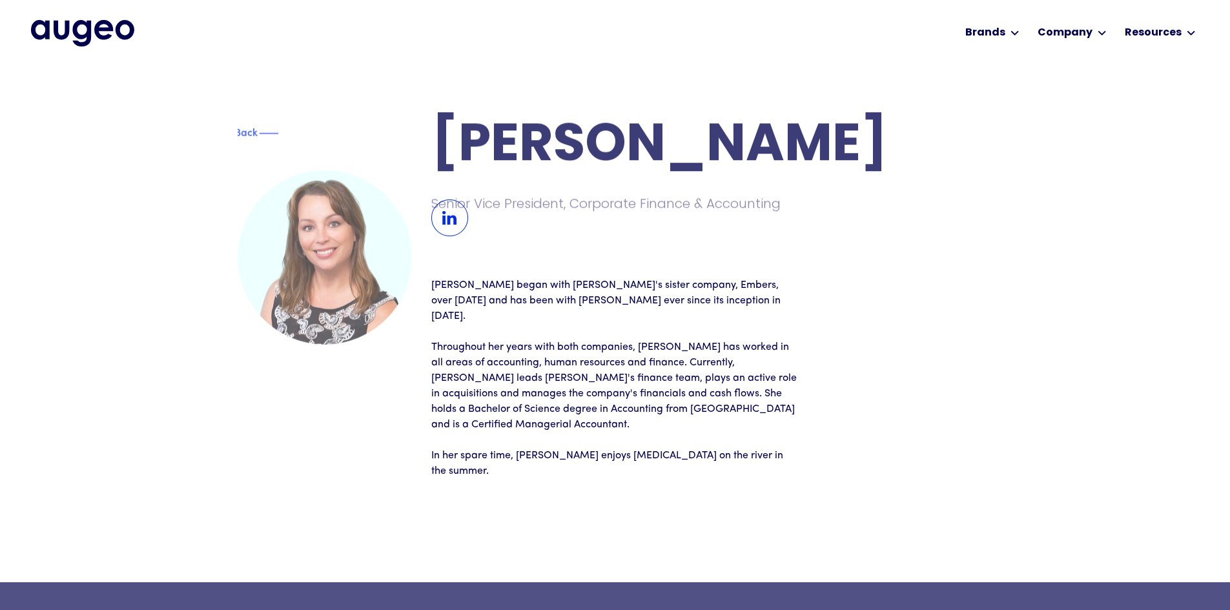  Describe the element at coordinates (1064, 33) in the screenshot. I see `div: Company` at that location.